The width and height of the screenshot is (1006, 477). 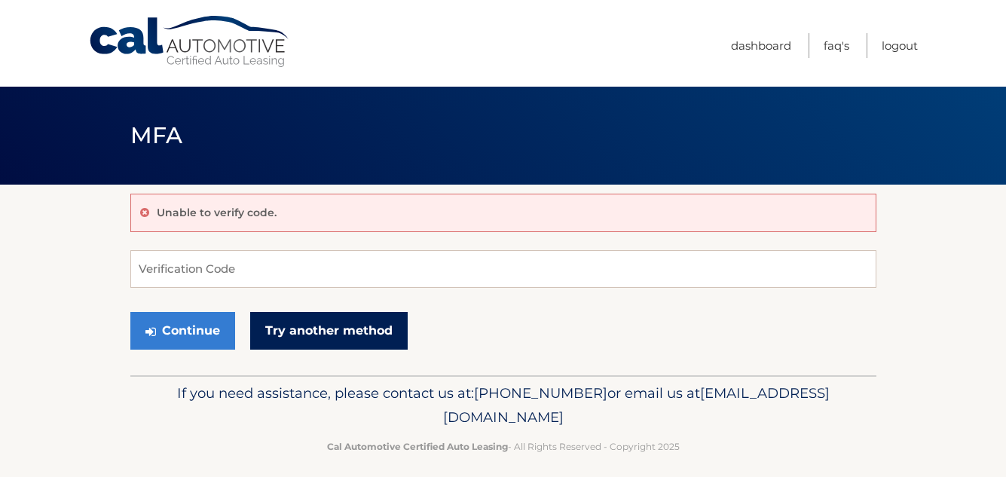 I want to click on a: Logout, so click(x=899, y=45).